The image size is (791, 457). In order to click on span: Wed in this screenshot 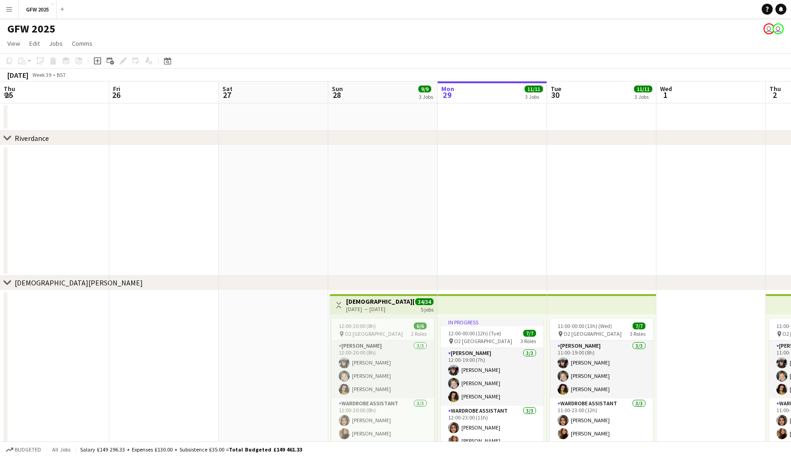, I will do `click(666, 89)`.